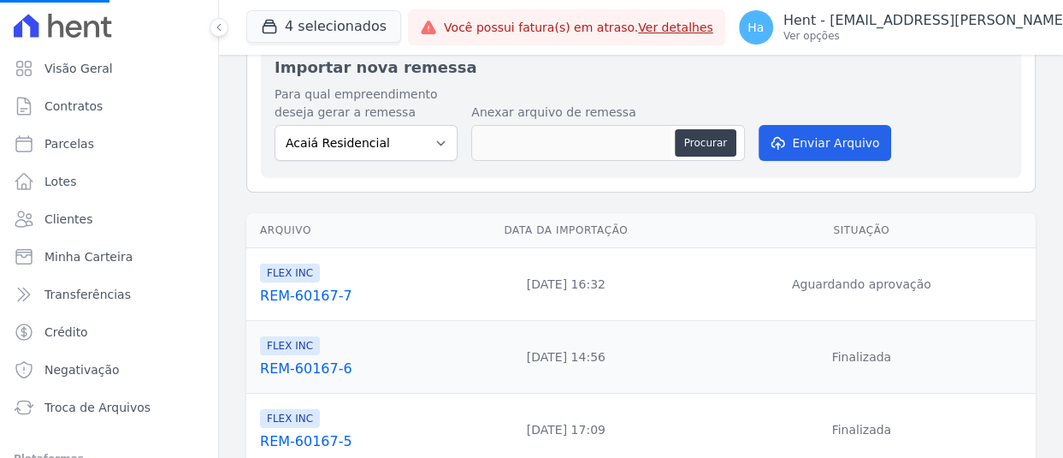 This screenshot has height=458, width=1063. I want to click on th: Situação, so click(861, 230).